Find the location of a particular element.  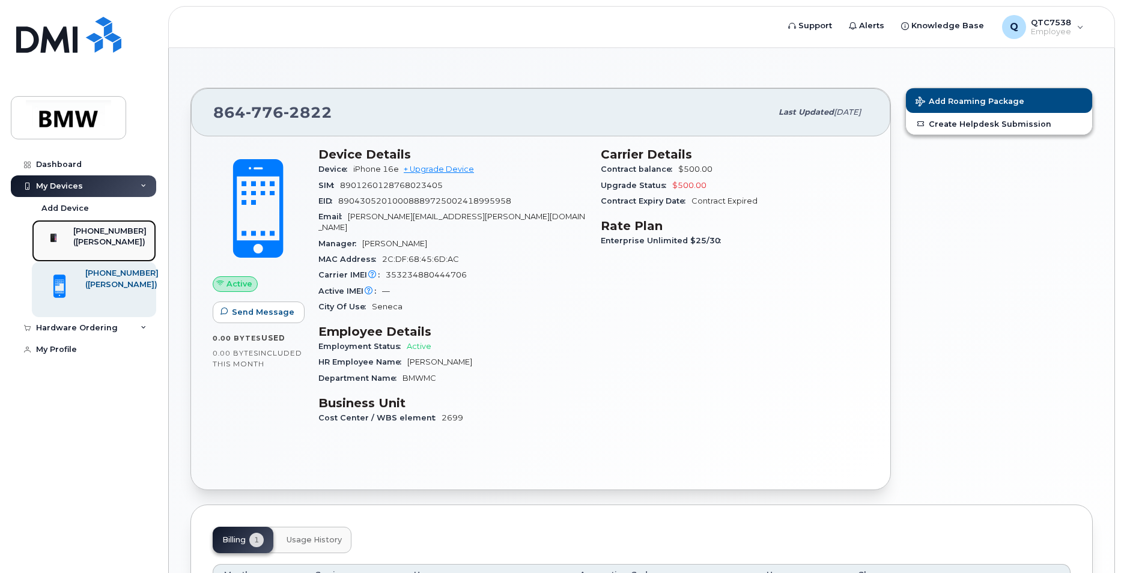

span: used is located at coordinates (273, 338).